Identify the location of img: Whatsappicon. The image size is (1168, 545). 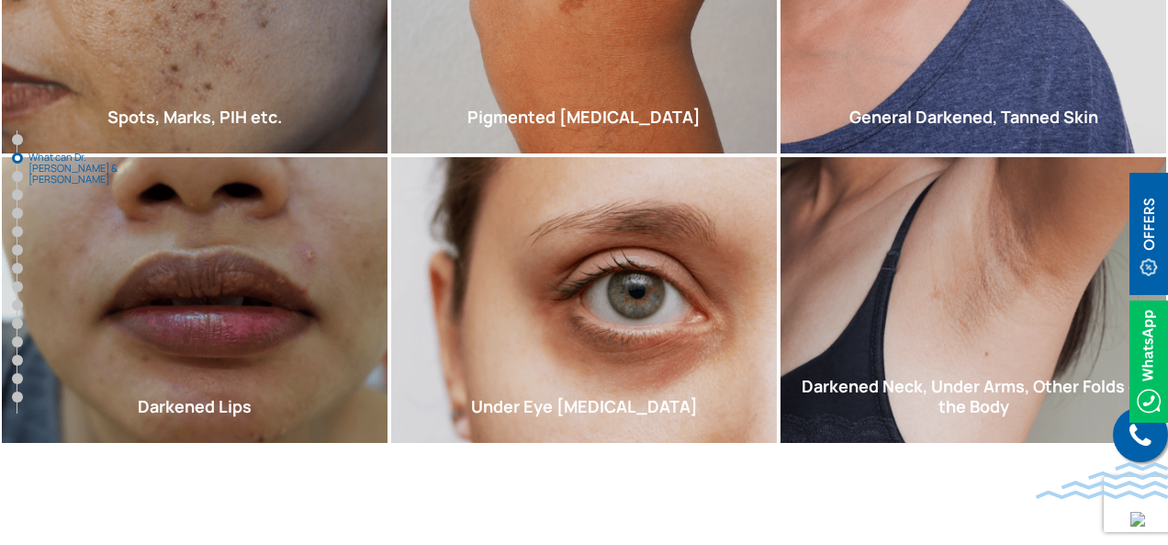
(1149, 361).